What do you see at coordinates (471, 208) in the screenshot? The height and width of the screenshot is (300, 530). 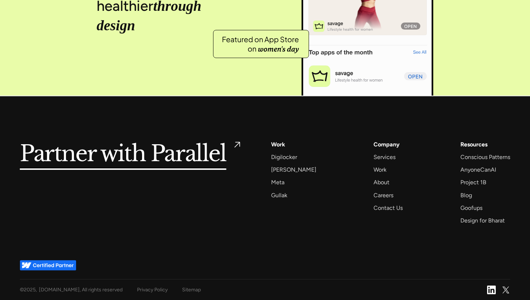 I see `div: Goofups` at bounding box center [471, 208].